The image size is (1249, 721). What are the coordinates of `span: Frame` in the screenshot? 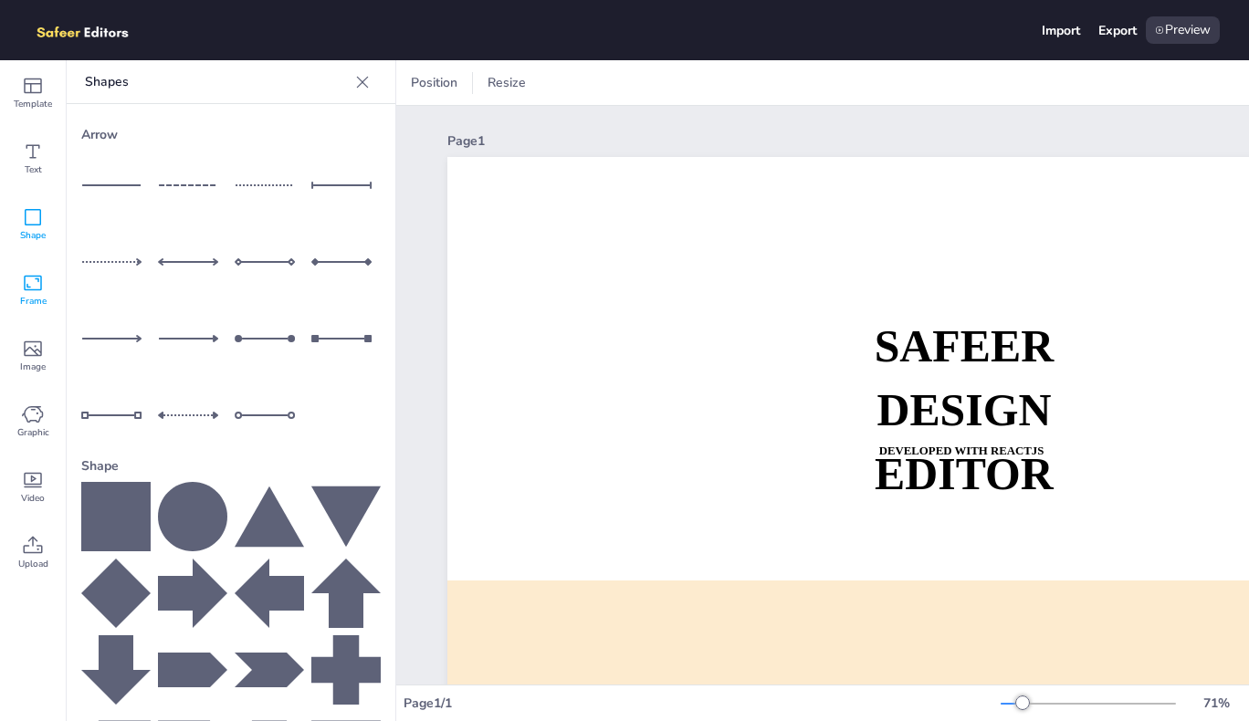 It's located at (33, 301).